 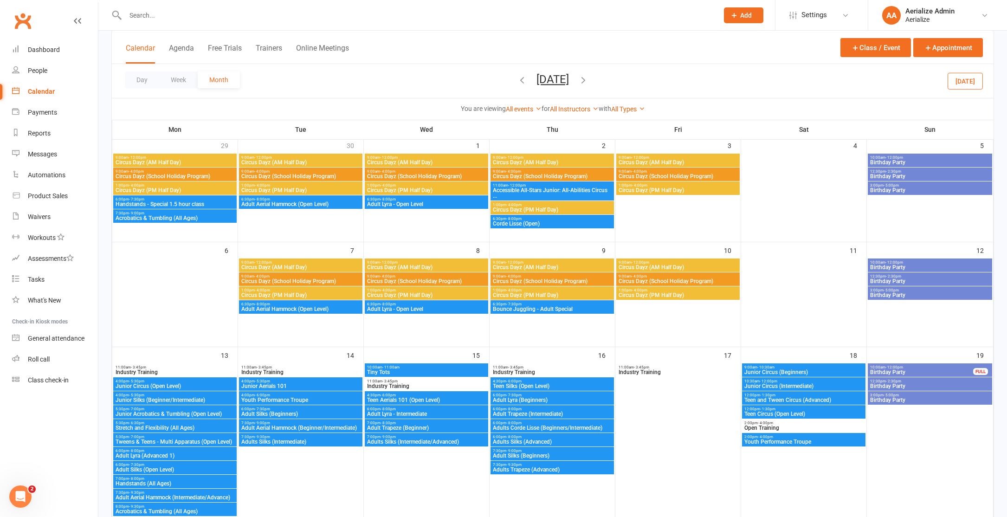 What do you see at coordinates (55, 217) in the screenshot?
I see `a: Waivers` at bounding box center [55, 217].